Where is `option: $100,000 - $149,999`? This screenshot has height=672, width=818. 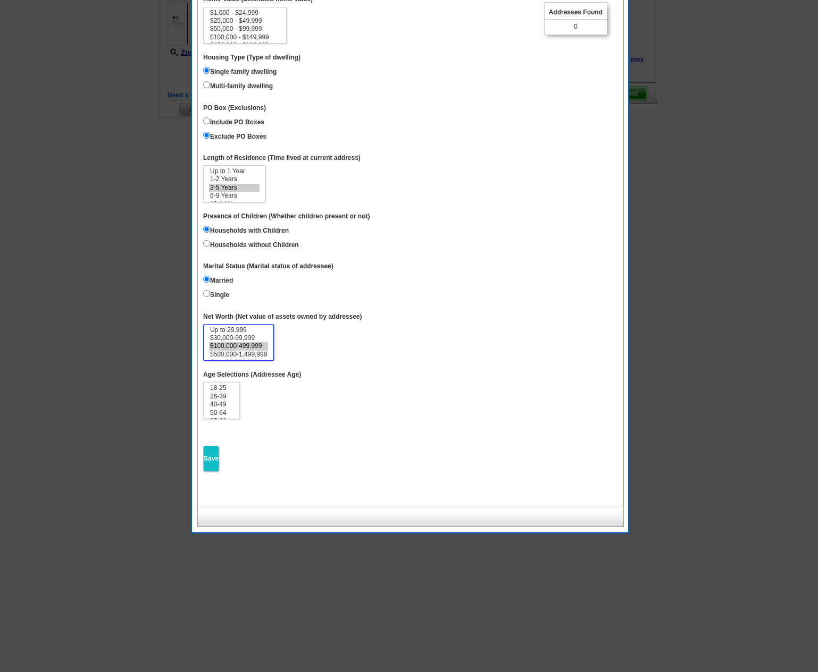
option: $100,000 - $149,999 is located at coordinates (245, 37).